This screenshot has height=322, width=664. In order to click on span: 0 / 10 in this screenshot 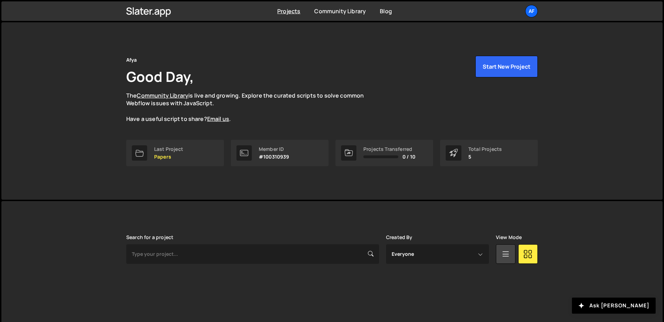, I will do `click(409, 157)`.